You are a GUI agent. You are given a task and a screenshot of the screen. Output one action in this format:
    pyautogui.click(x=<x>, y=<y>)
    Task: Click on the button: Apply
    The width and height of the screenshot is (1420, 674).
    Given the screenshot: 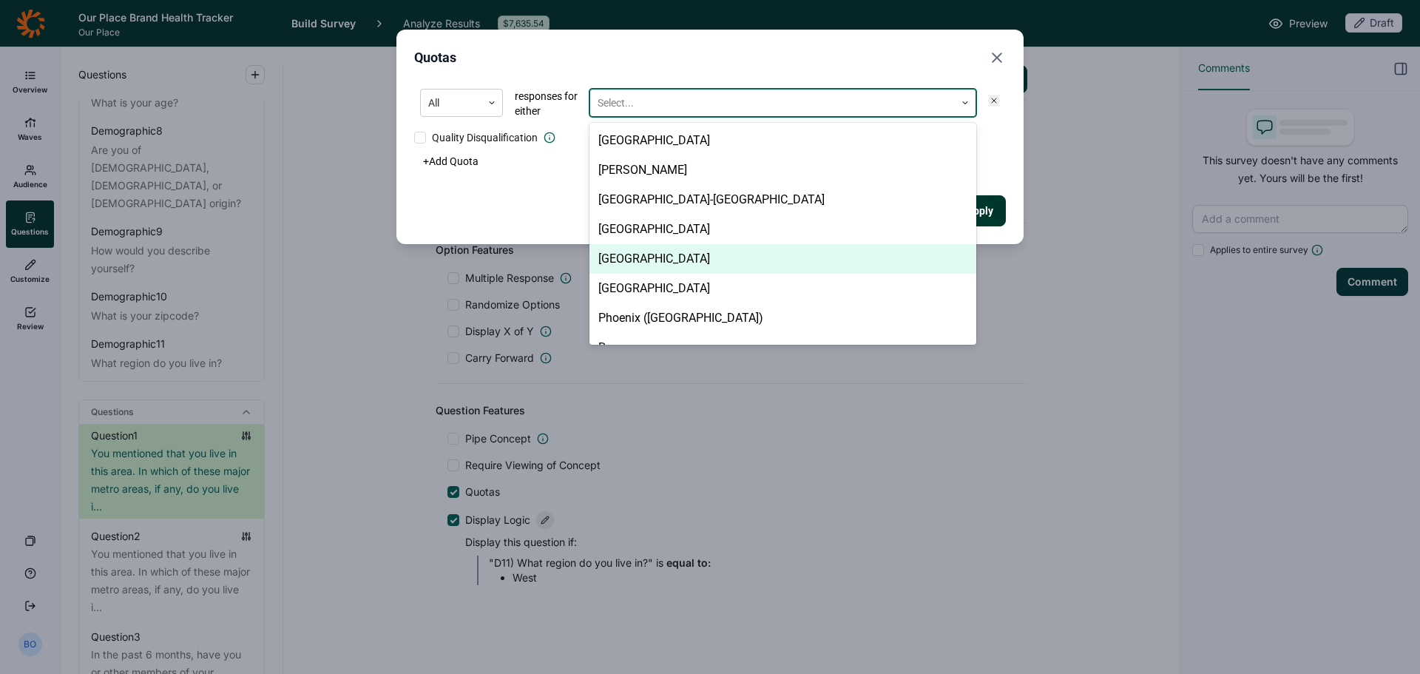 What is the action you would take?
    pyautogui.click(x=980, y=211)
    